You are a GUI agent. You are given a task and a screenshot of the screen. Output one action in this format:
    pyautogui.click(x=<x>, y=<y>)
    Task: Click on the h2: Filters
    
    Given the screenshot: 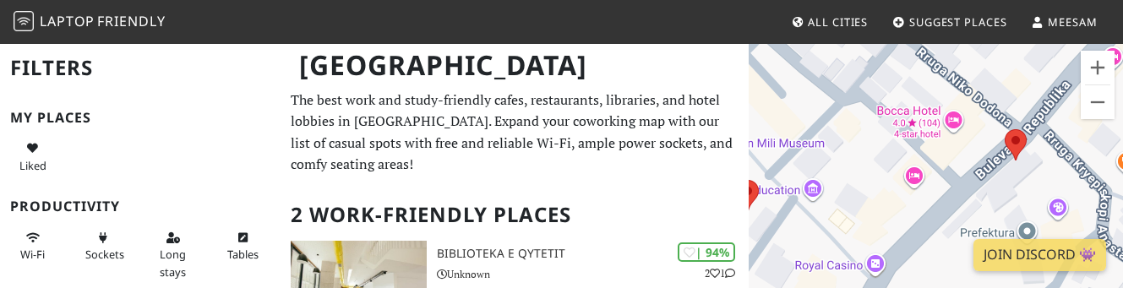 What is the action you would take?
    pyautogui.click(x=140, y=68)
    